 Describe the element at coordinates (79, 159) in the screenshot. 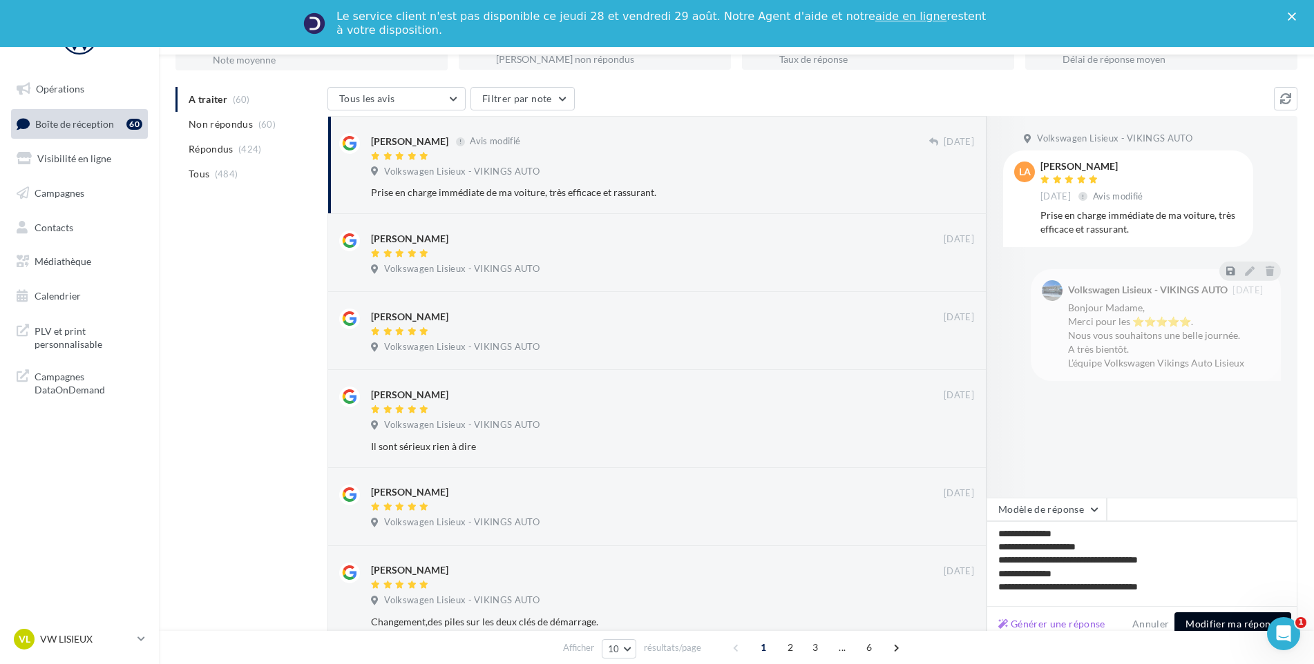

I see `a: Visibilité en ligne` at that location.